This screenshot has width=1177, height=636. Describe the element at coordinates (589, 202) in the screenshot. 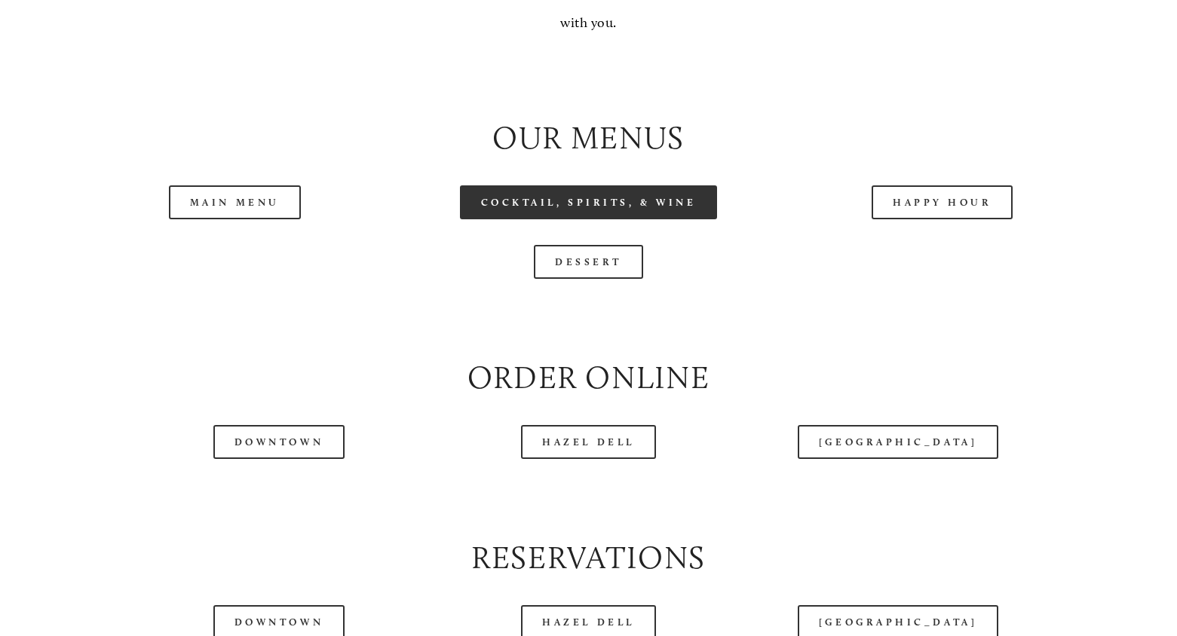

I see `a: Cocktail, Spirits, & Wine` at that location.